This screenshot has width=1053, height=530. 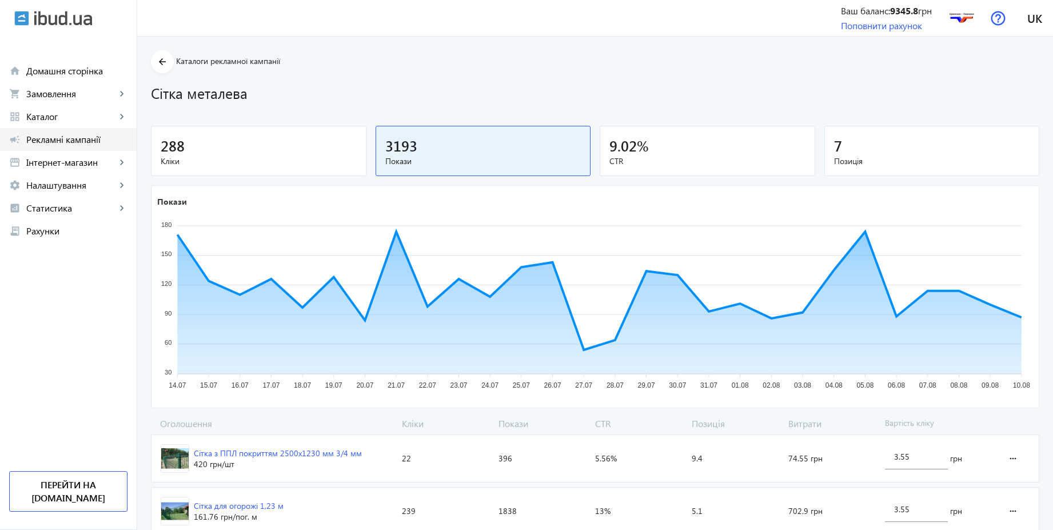 What do you see at coordinates (166, 284) in the screenshot?
I see `tspan: 120` at bounding box center [166, 284].